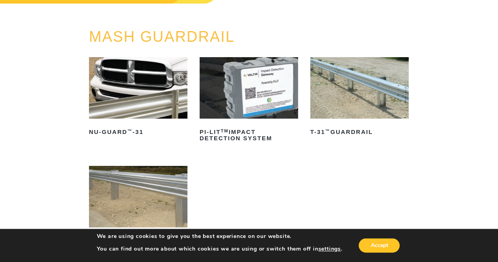 This screenshot has width=498, height=262. What do you see at coordinates (220, 249) in the screenshot?
I see `p: You can find out more about which cookies we are using or switch them off in .` at bounding box center [220, 249].